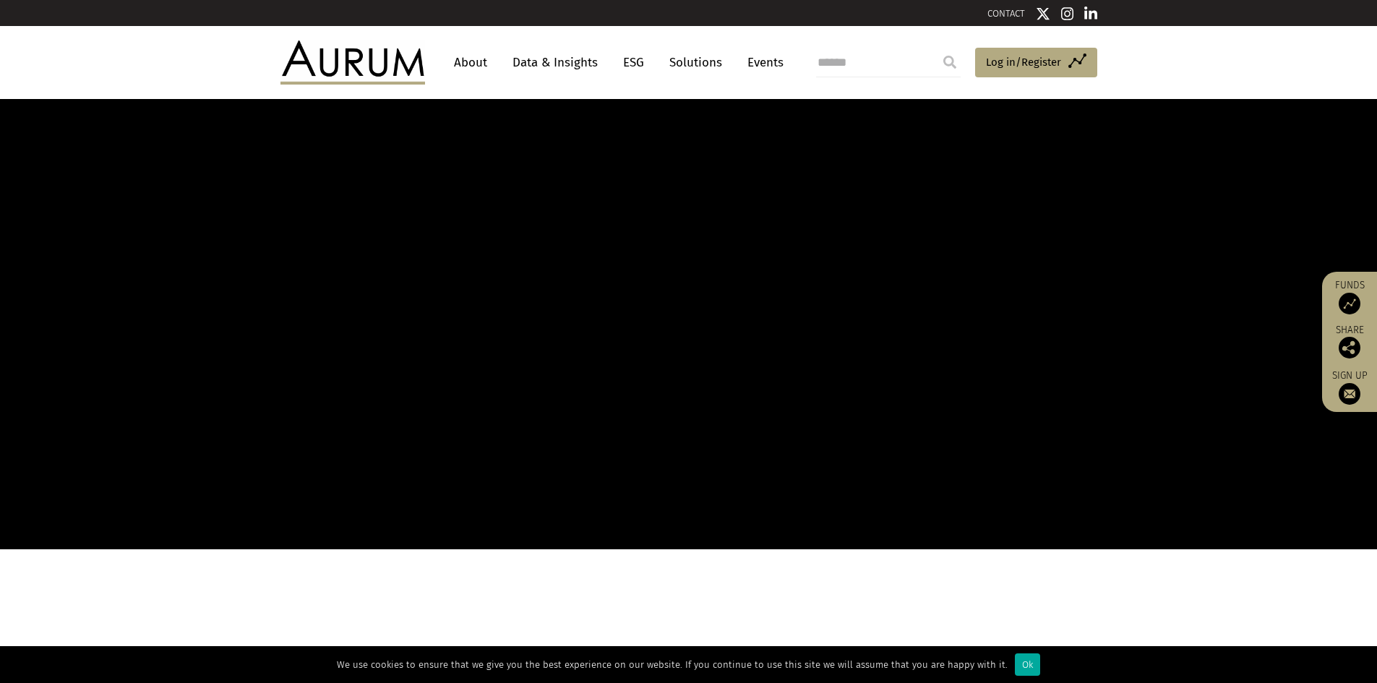  Describe the element at coordinates (950, 62) in the screenshot. I see `input: Submit` at that location.